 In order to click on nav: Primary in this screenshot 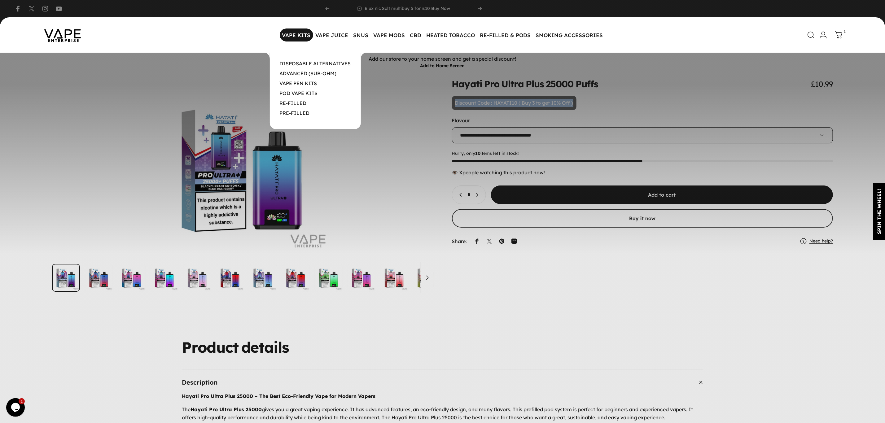, I will do `click(442, 35)`.